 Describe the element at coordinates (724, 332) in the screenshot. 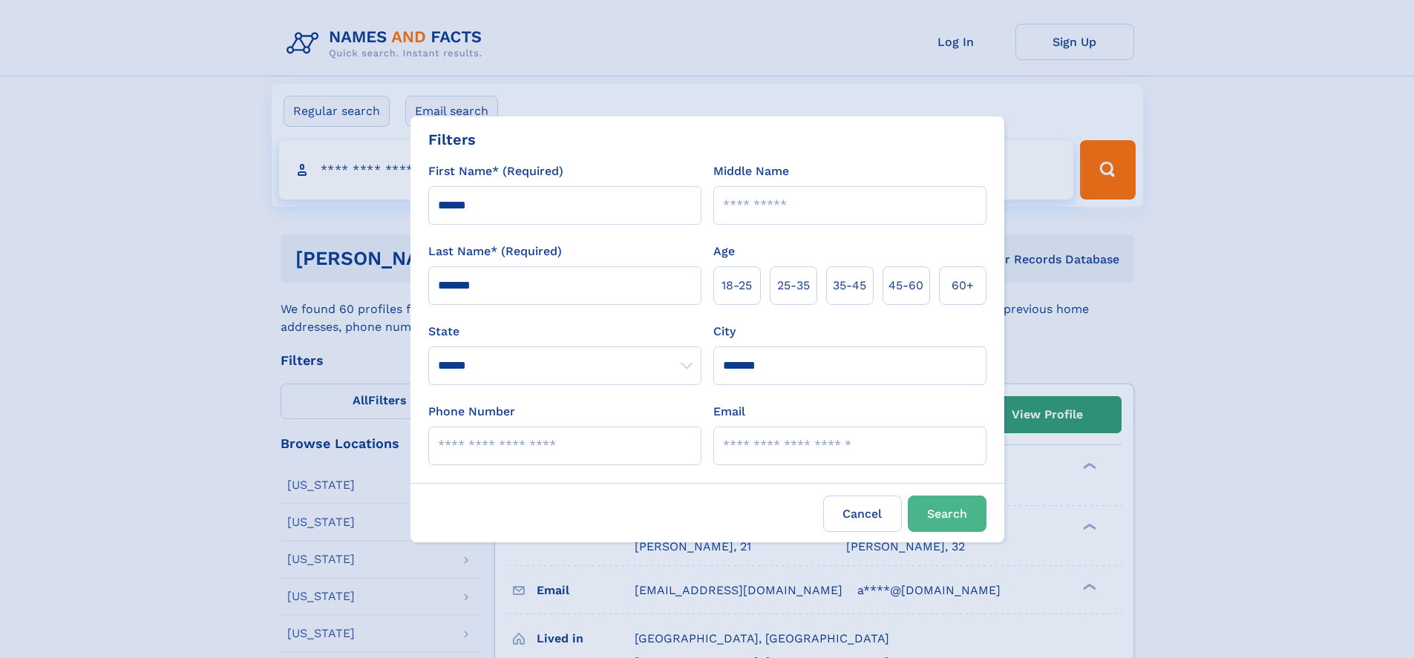

I see `label: City` at that location.